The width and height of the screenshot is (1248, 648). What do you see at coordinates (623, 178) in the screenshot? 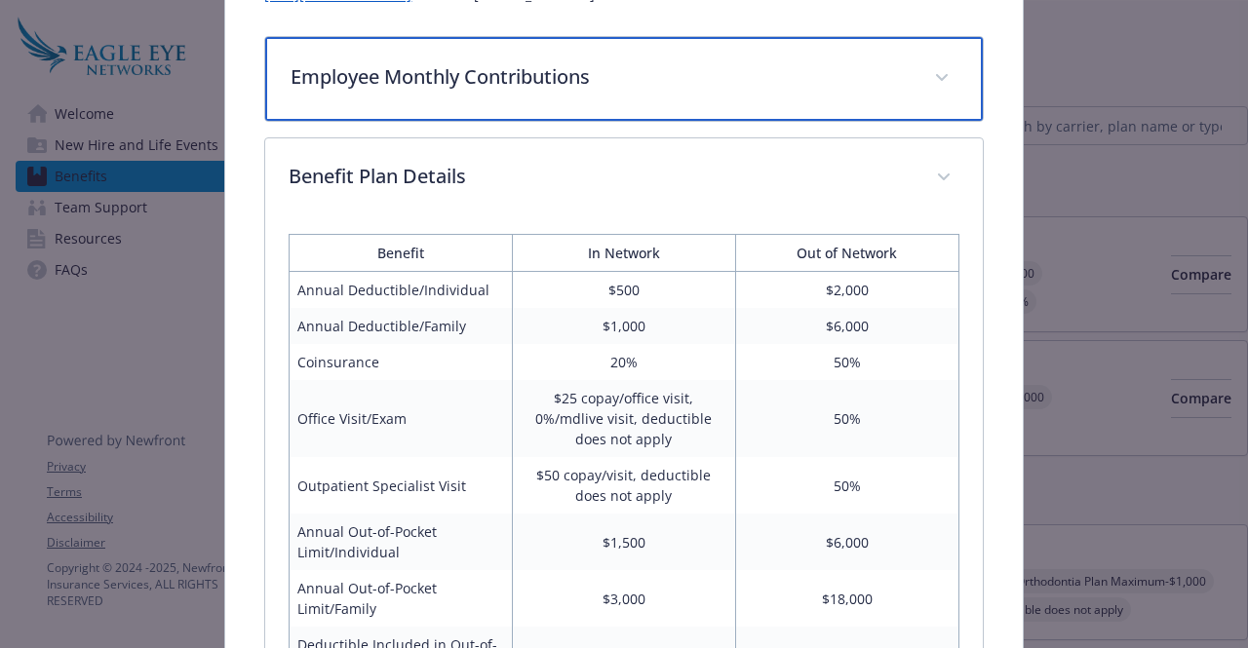
I see `div: Benefit Plan Details` at bounding box center [623, 178].